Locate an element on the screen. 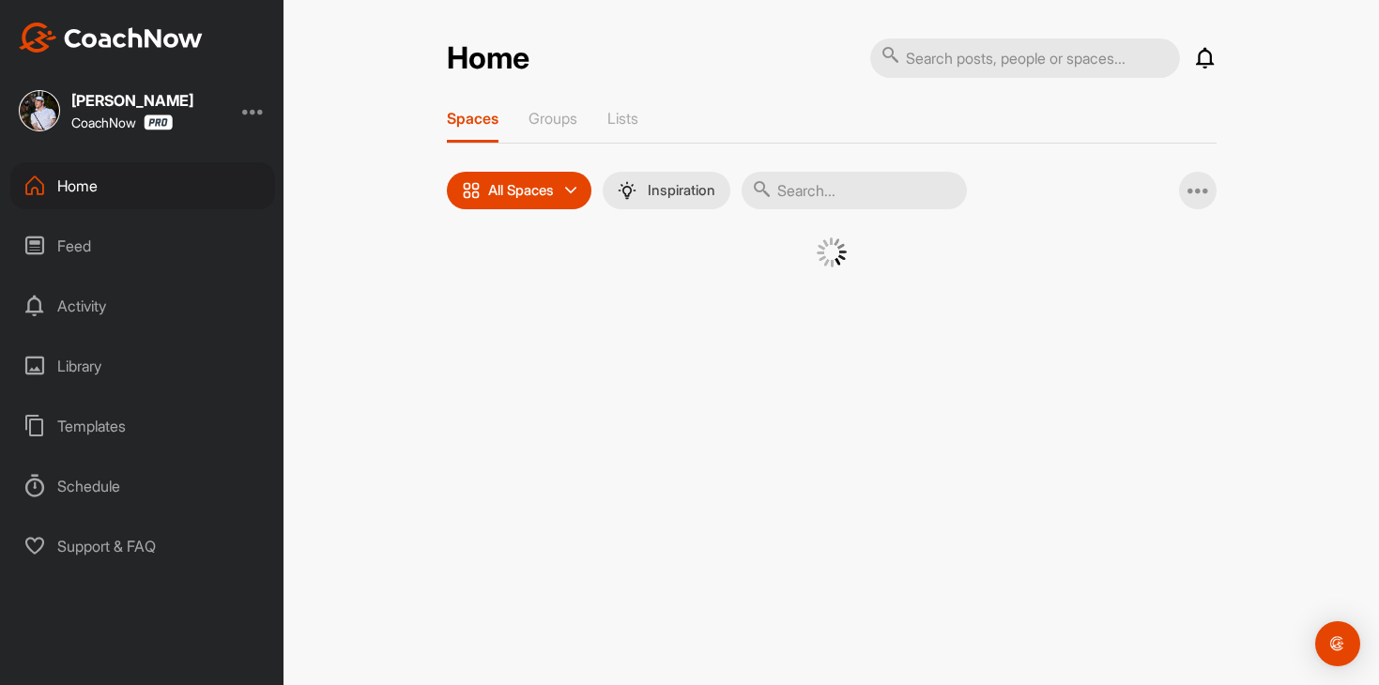  p: Spaces is located at coordinates (472, 118).